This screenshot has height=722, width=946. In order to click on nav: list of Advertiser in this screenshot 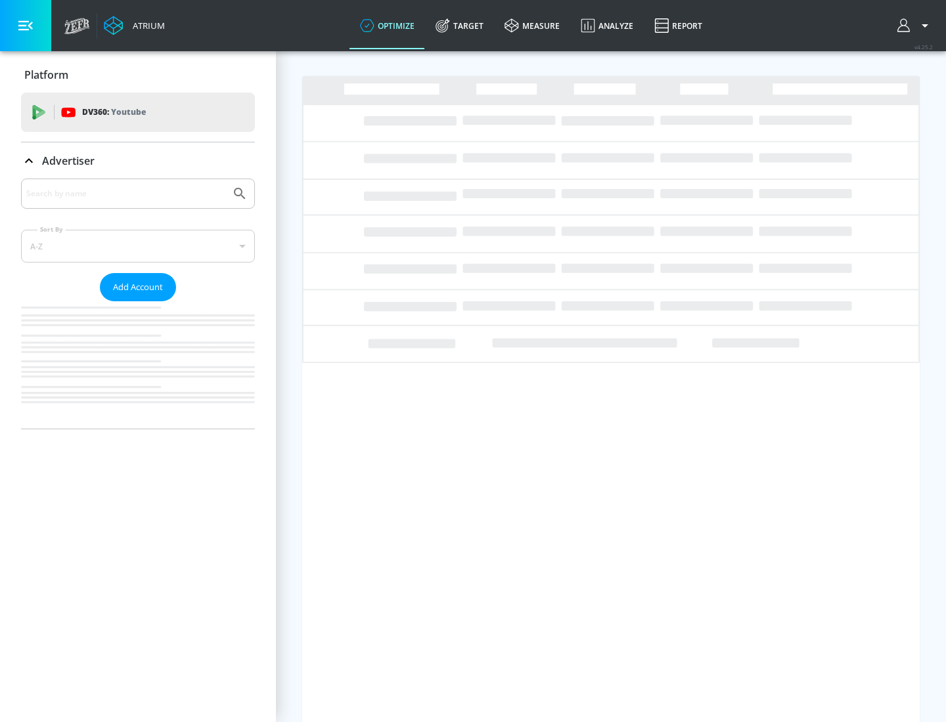, I will do `click(138, 365)`.